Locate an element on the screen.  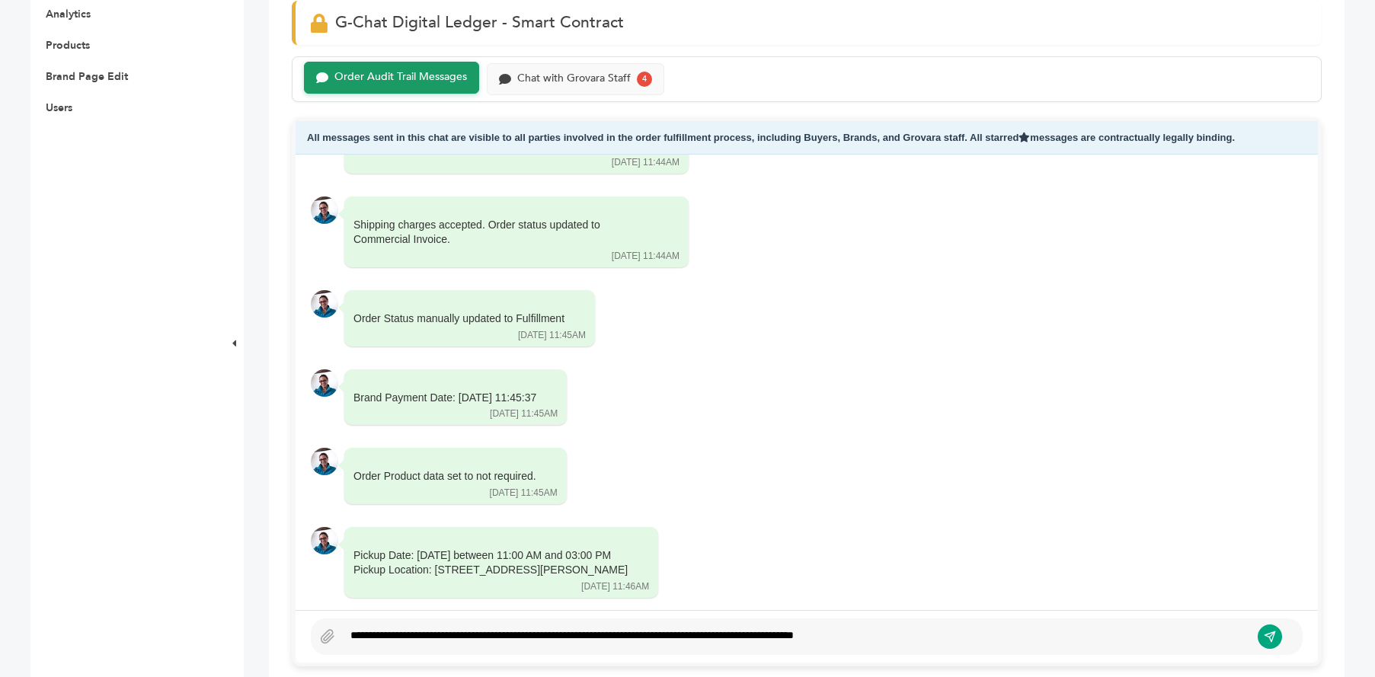
div: Order Status manually updated to Fulfillment is located at coordinates (459, 319).